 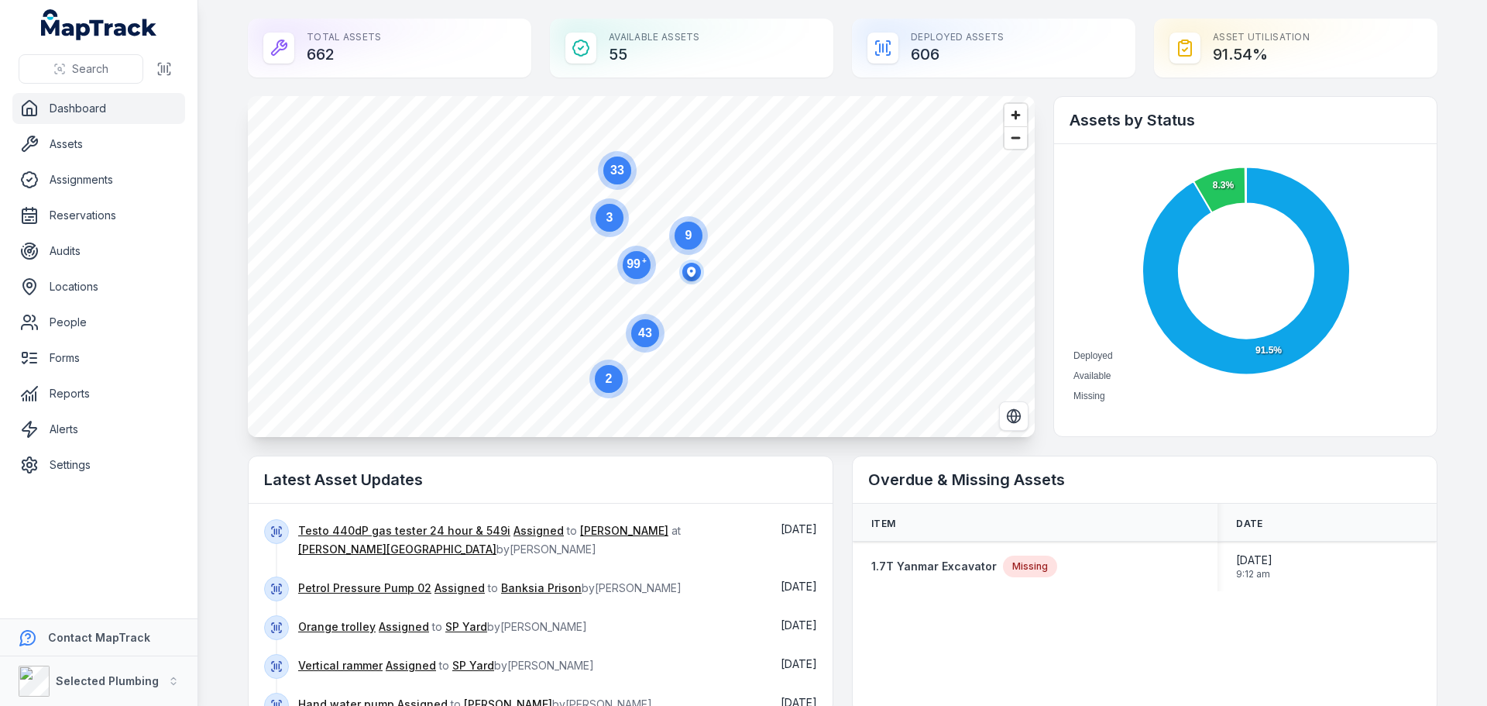 I want to click on strong: Selected Plumbing, so click(x=107, y=680).